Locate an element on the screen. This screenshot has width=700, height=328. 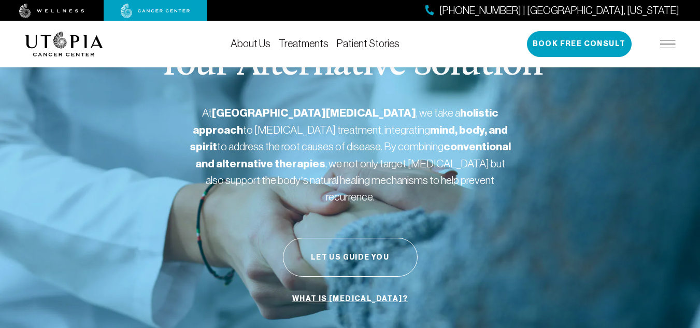
img: icon-hamburger is located at coordinates (668, 44).